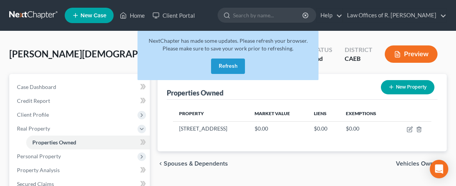  I want to click on i: chevron_left, so click(161, 164).